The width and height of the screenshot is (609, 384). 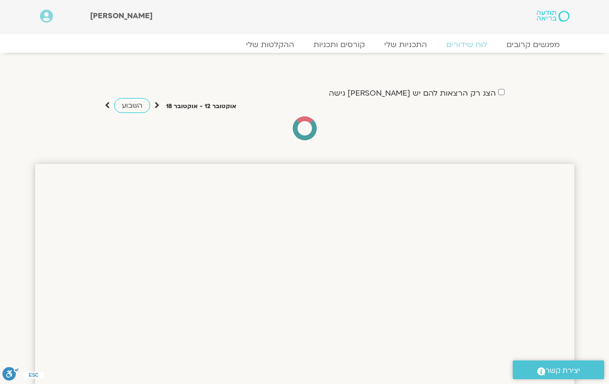 What do you see at coordinates (339, 45) in the screenshot?
I see `a: קורסים ותכניות` at bounding box center [339, 45].